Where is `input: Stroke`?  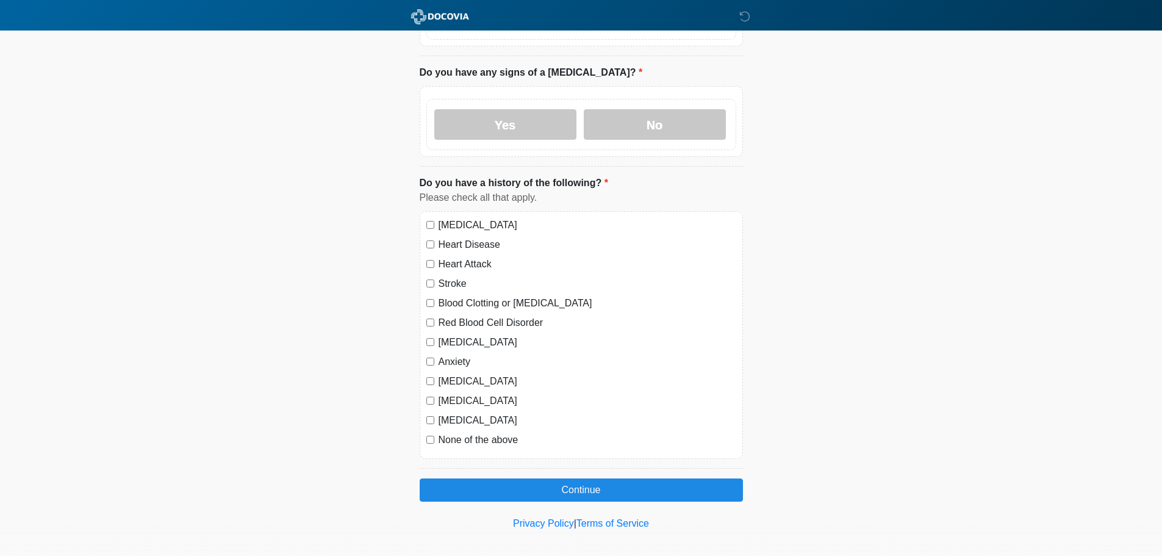 input: Stroke is located at coordinates (430, 283).